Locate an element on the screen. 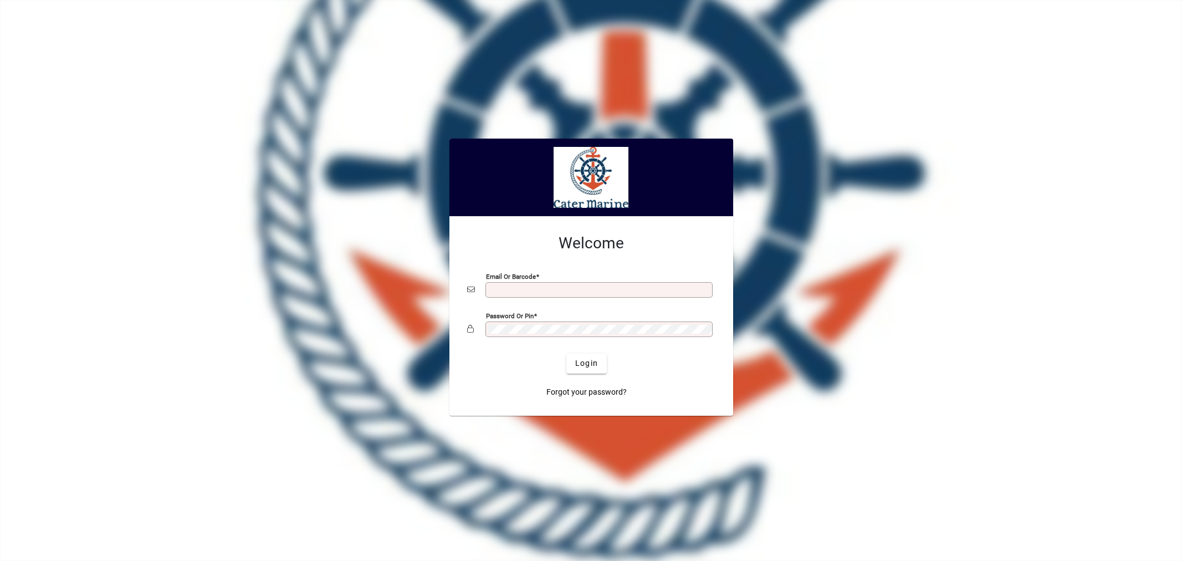 This screenshot has height=561, width=1182. mat-label: Password or Pin is located at coordinates (510, 315).